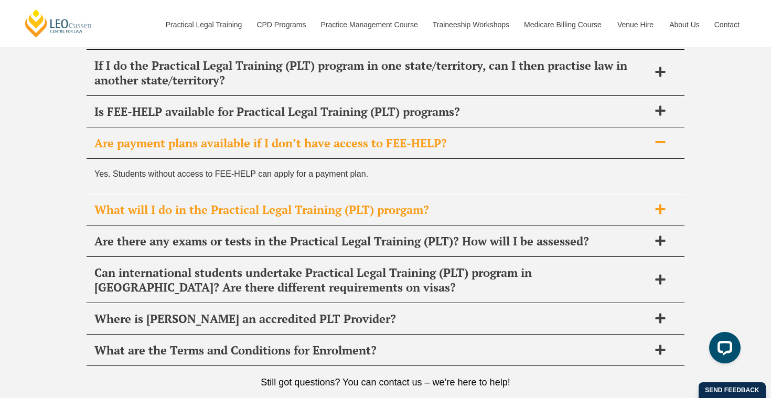 This screenshot has height=398, width=771. What do you see at coordinates (727, 25) in the screenshot?
I see `a: Contact` at bounding box center [727, 25].